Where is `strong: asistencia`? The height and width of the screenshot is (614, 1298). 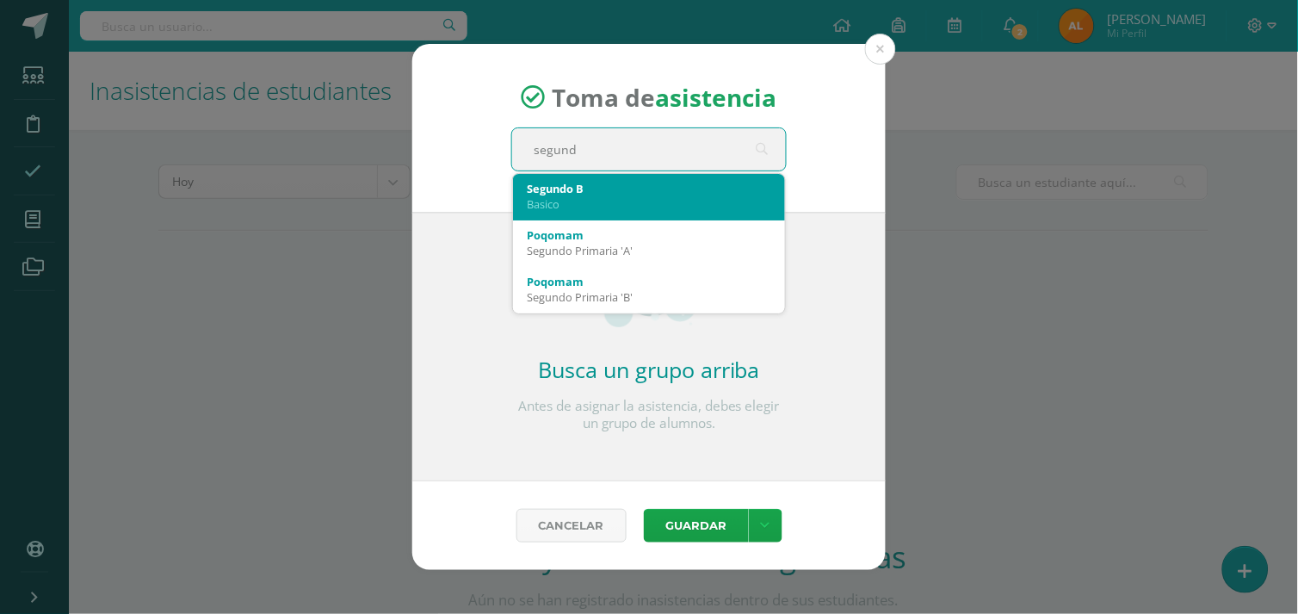
strong: asistencia is located at coordinates (716, 97).